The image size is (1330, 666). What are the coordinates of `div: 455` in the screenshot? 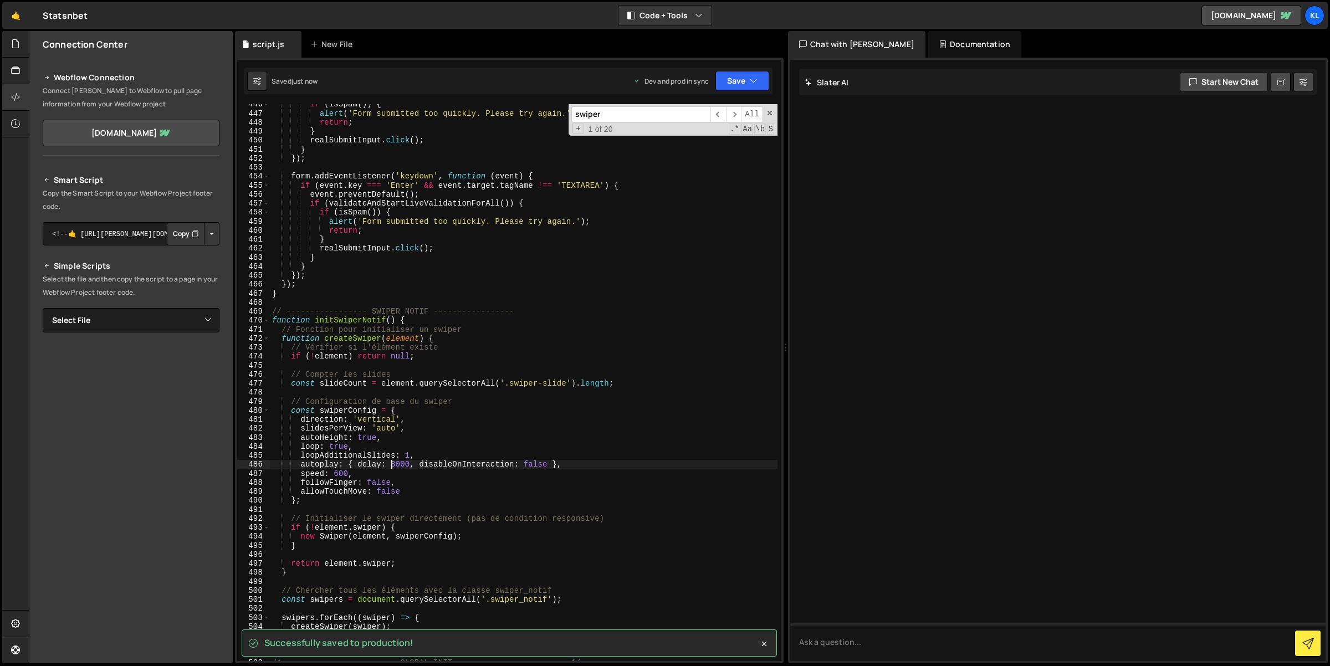 It's located at (253, 186).